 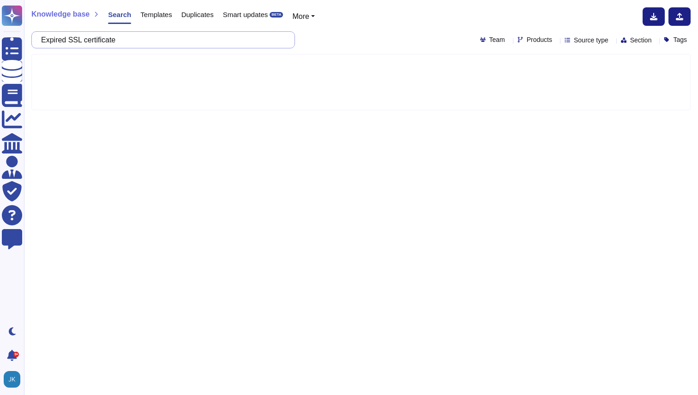 I want to click on span: Section, so click(x=640, y=40).